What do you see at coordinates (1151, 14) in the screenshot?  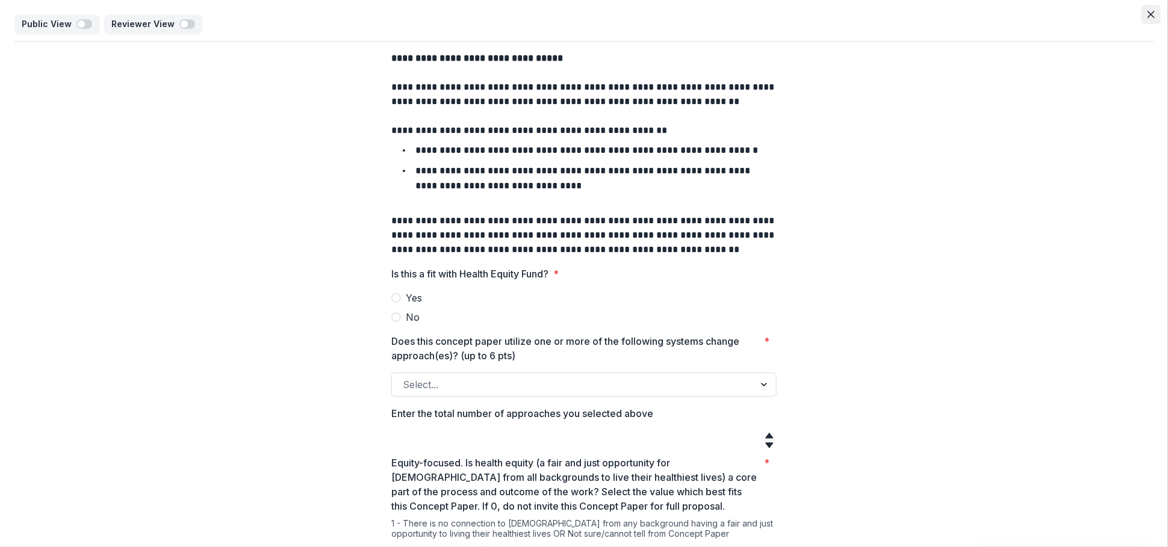 I see `button: Close` at bounding box center [1151, 14].